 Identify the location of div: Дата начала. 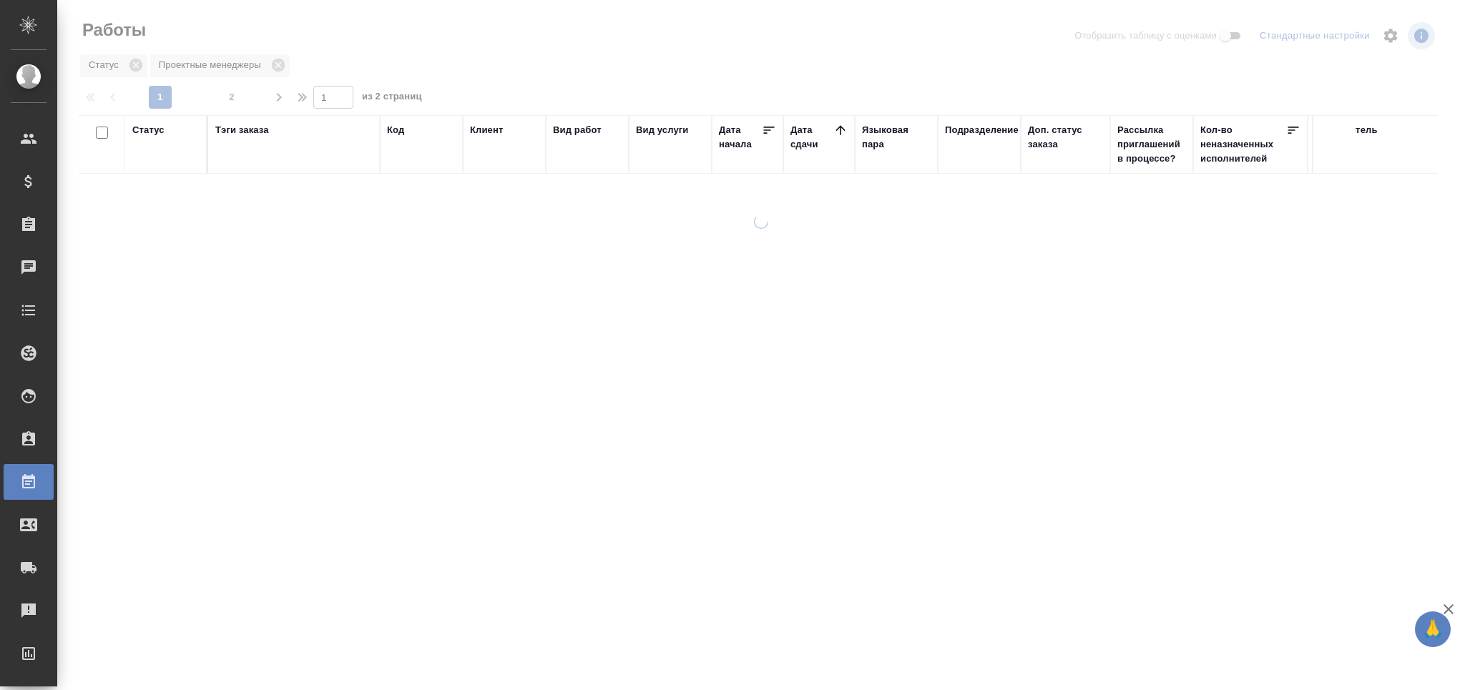
(740, 137).